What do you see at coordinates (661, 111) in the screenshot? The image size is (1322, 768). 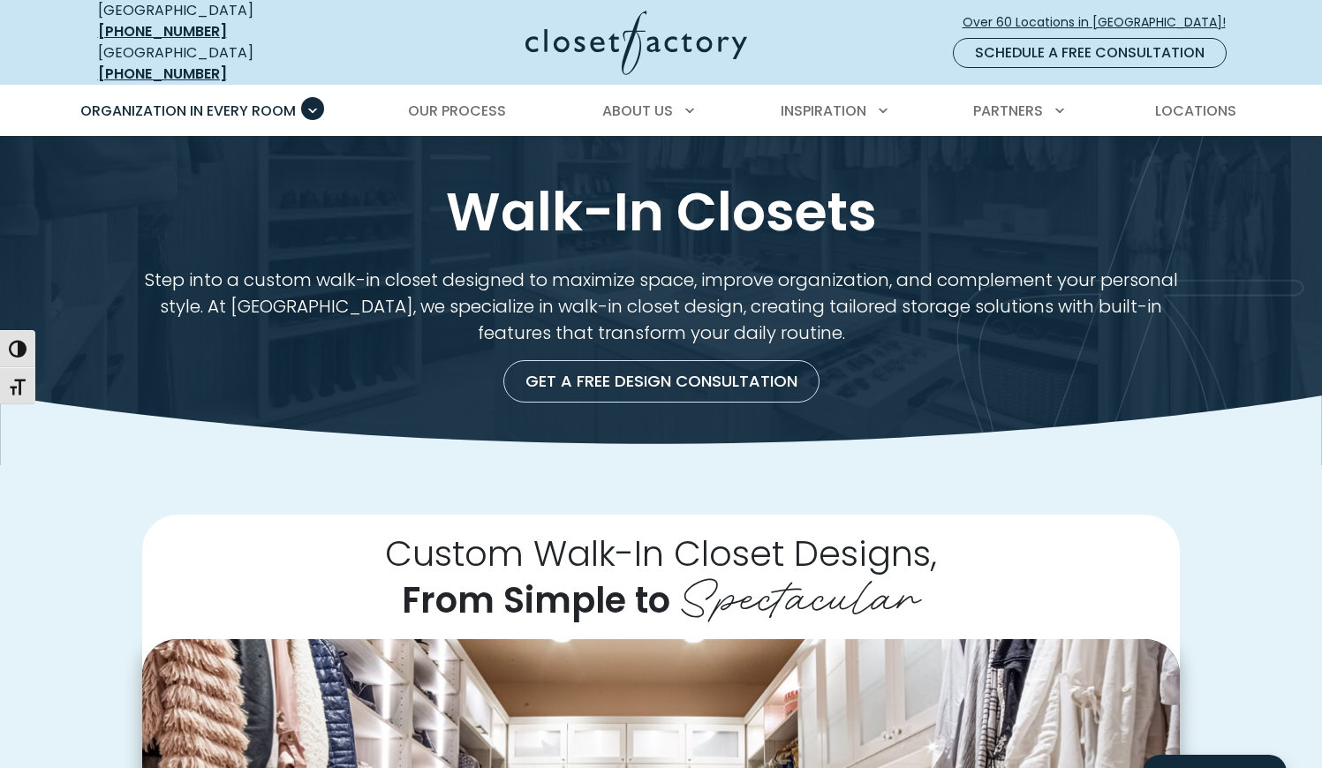 I see `nav: Primary Menu` at bounding box center [661, 111].